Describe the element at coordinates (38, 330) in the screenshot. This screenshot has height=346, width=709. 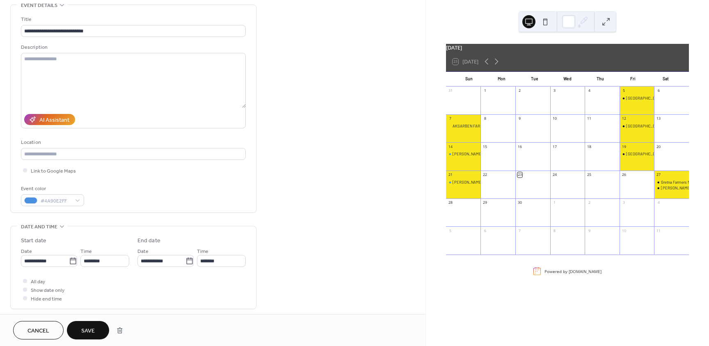
I see `button: Cancel` at that location.